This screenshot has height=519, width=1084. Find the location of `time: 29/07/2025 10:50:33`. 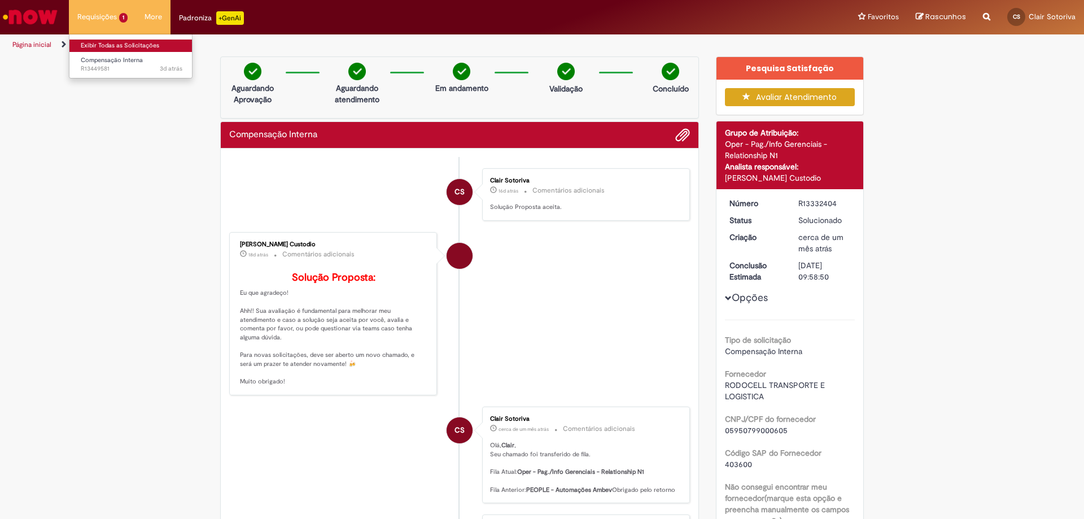

time: 29/07/2025 10:50:33 is located at coordinates (523, 429).